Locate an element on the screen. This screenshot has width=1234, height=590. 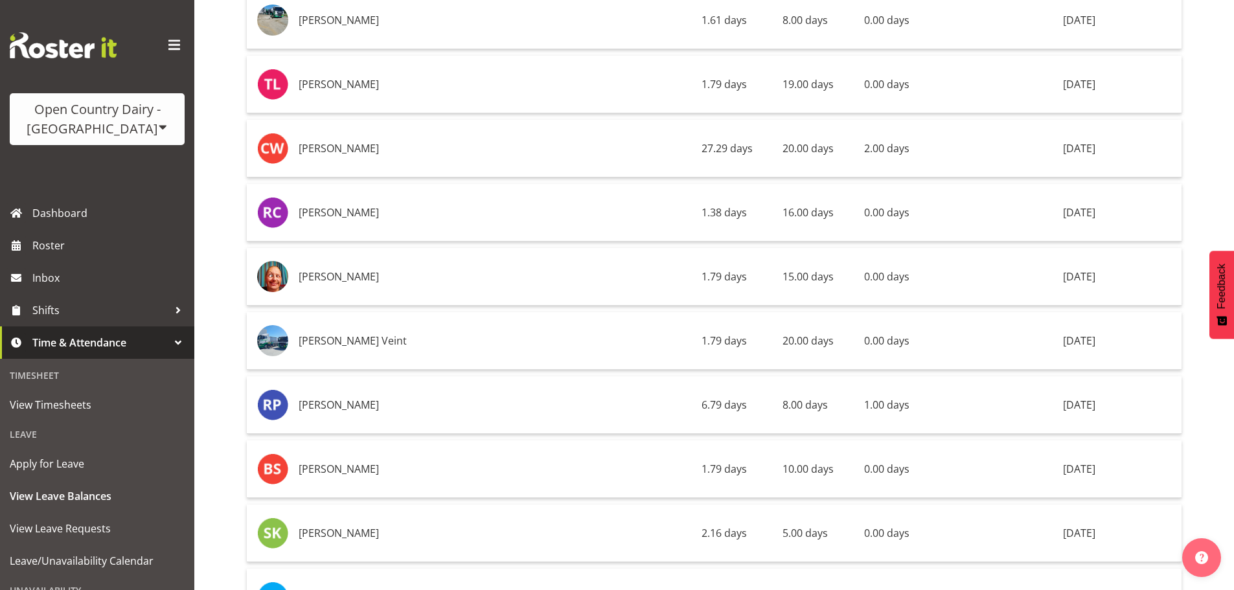
span: Roster is located at coordinates (110, 246).